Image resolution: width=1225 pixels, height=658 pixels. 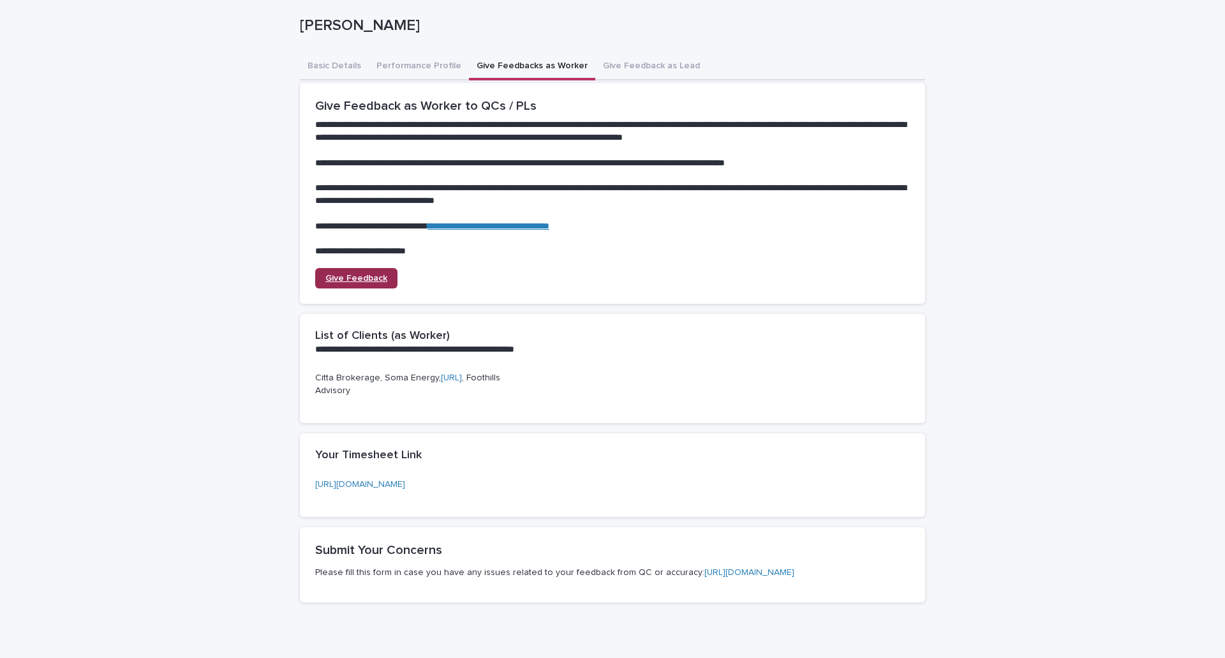 What do you see at coordinates (334, 67) in the screenshot?
I see `button: Basic Details` at bounding box center [334, 67].